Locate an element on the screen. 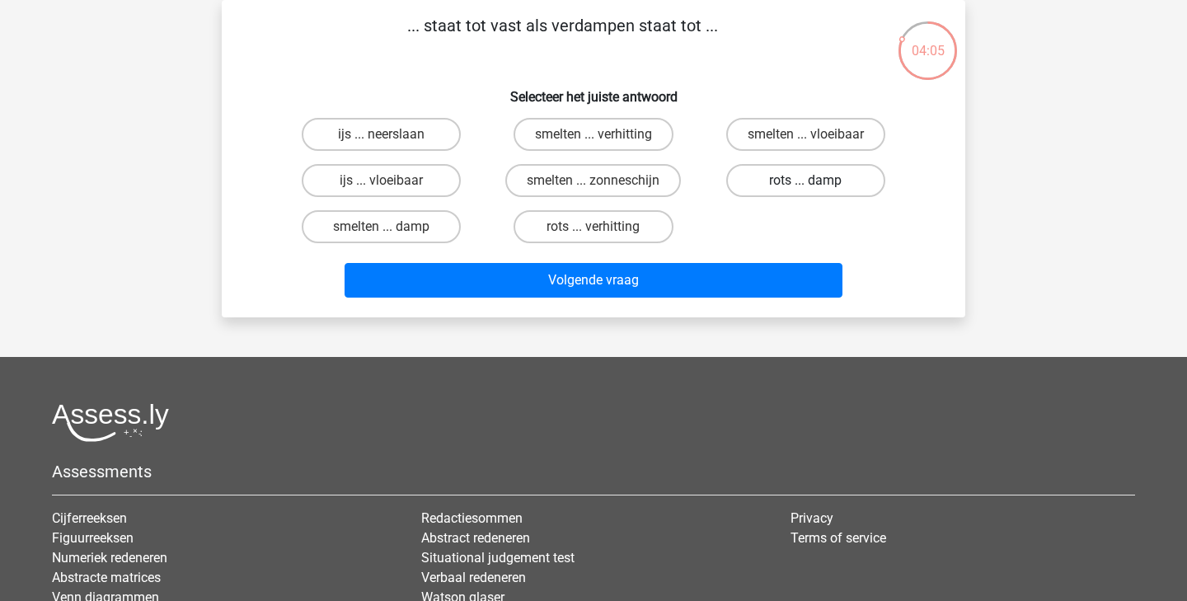  label: smelten ... zonneschijn is located at coordinates (593, 181).